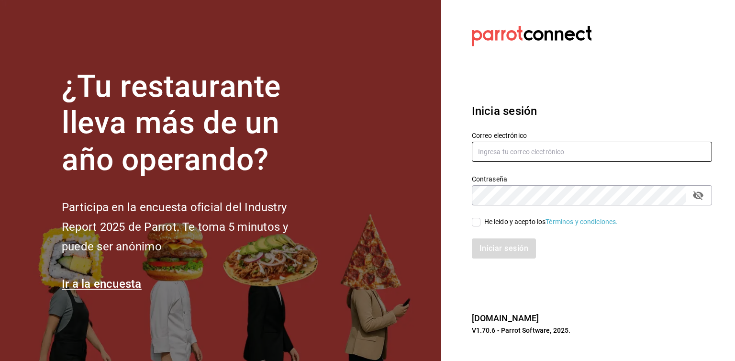  What do you see at coordinates (592, 330) in the screenshot?
I see `p: V1.70.6 - Parrot Software, 2025.` at bounding box center [592, 330].